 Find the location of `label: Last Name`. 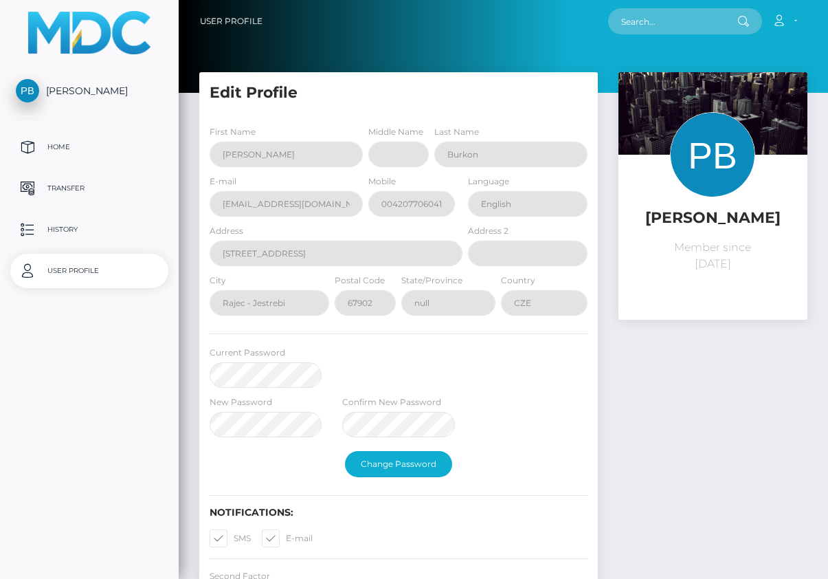

label: Last Name is located at coordinates (456, 132).